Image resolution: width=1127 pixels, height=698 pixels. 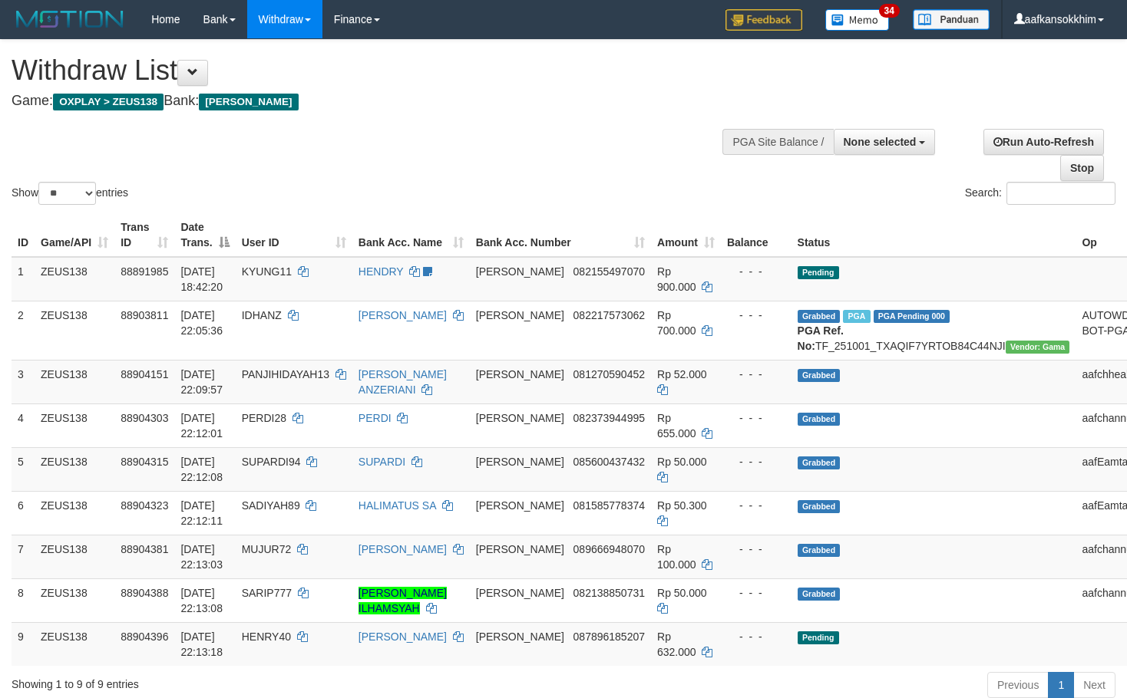 What do you see at coordinates (144, 315) in the screenshot?
I see `span: 88903811` at bounding box center [144, 315].